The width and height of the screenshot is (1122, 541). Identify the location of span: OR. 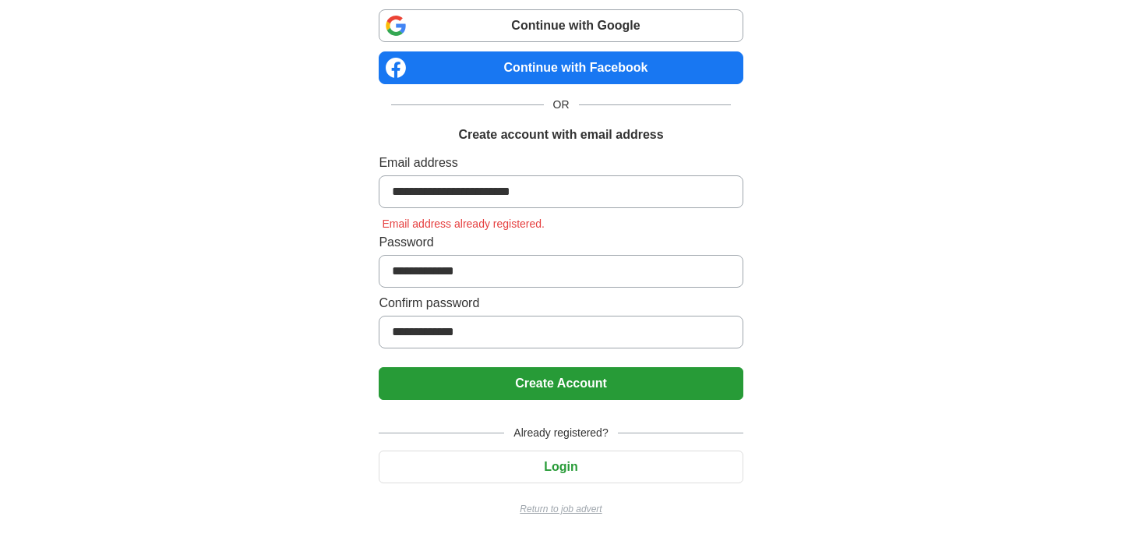
(561, 104).